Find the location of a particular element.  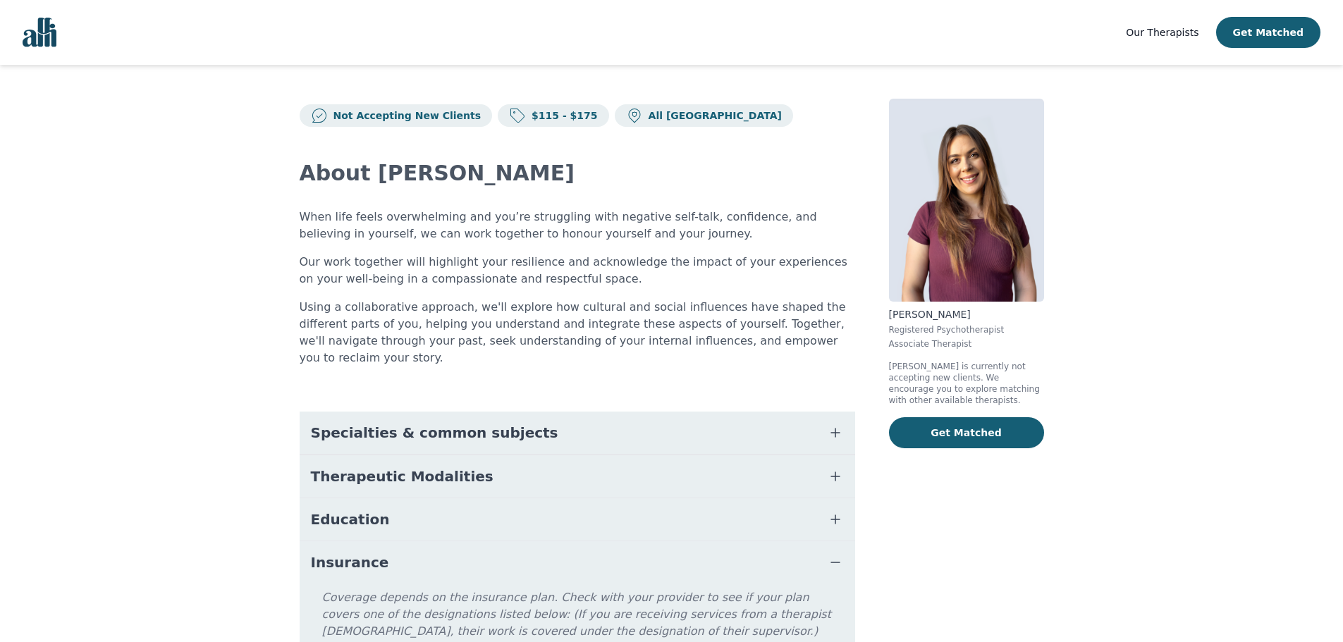

img: alli logo is located at coordinates (39, 32).